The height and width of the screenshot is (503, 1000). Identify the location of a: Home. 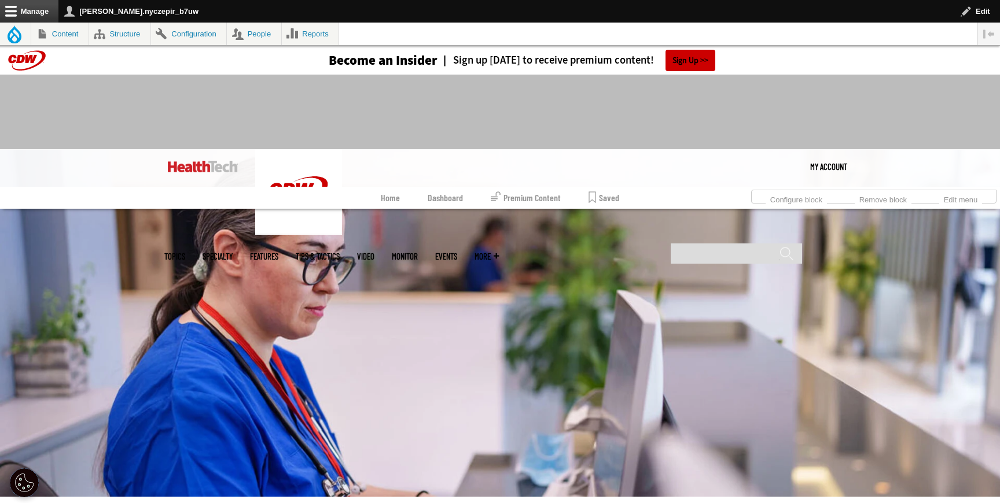
(390, 198).